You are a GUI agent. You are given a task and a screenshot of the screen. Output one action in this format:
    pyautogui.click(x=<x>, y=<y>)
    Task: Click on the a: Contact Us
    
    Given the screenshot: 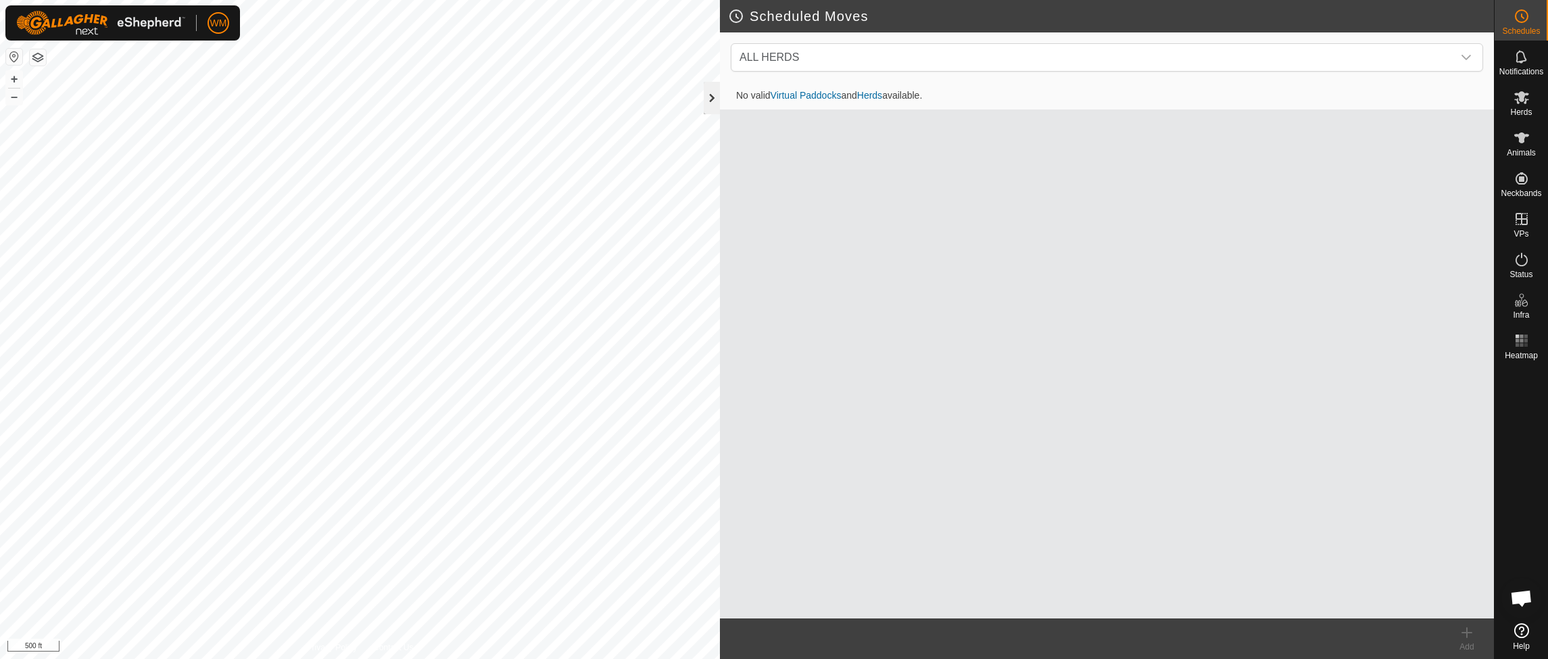 What is the action you would take?
    pyautogui.click(x=393, y=647)
    